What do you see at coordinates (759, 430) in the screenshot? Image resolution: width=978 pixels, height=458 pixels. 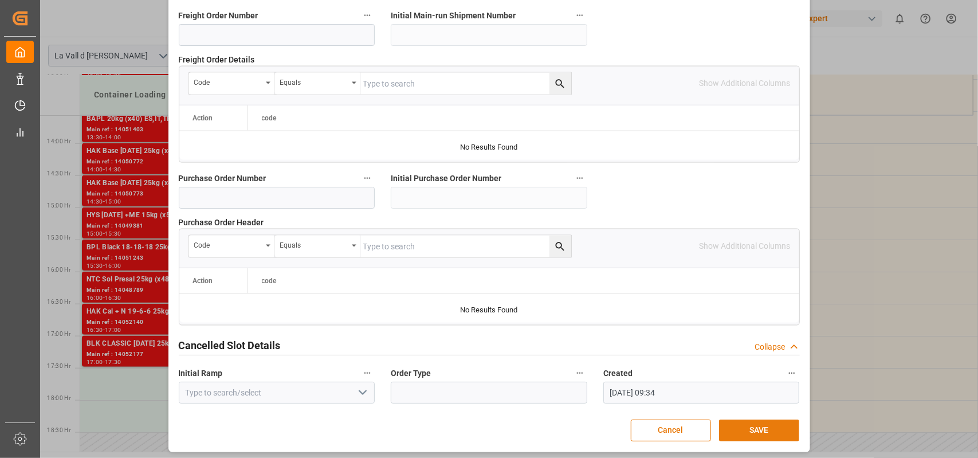 I see `button: SAVE` at bounding box center [759, 430].